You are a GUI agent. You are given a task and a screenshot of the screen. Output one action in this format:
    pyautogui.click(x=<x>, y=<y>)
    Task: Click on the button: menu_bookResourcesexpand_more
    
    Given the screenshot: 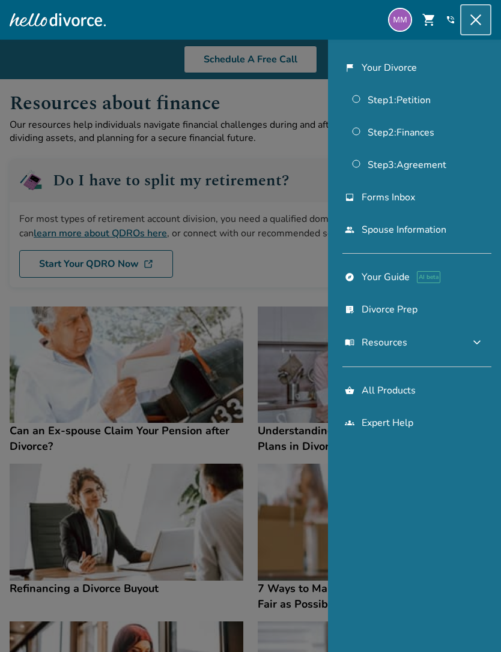 What is the action you would take?
    pyautogui.click(x=414, y=343)
    